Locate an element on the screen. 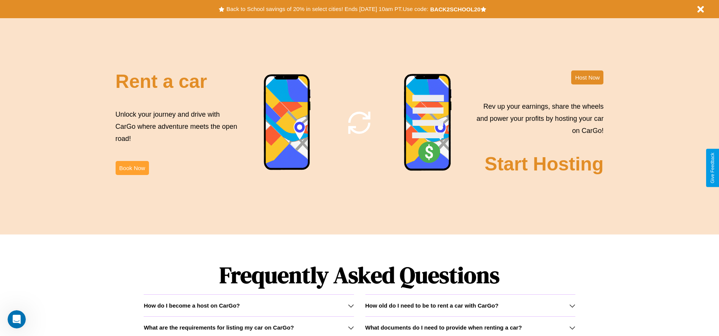 The height and width of the screenshot is (336, 719). h1: Frequently Asked Questions is located at coordinates (359, 275).